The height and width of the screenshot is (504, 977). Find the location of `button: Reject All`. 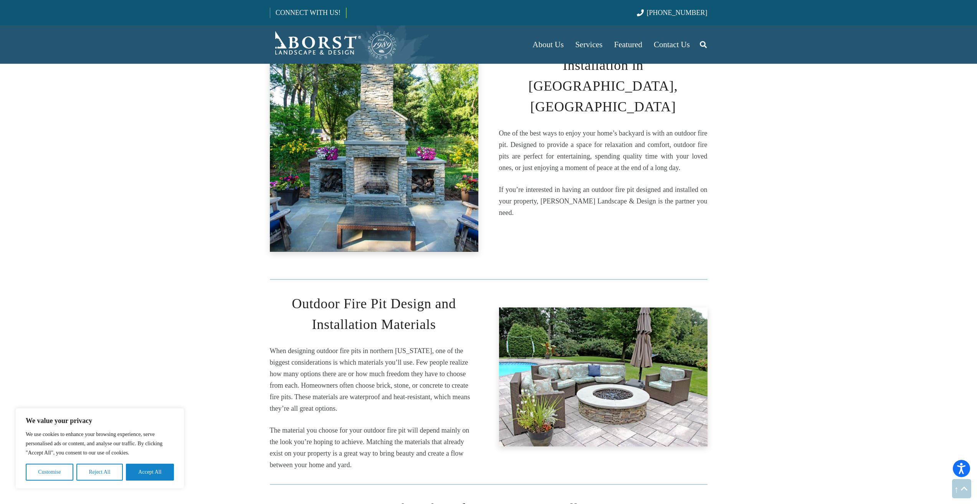

button: Reject All is located at coordinates (99, 472).